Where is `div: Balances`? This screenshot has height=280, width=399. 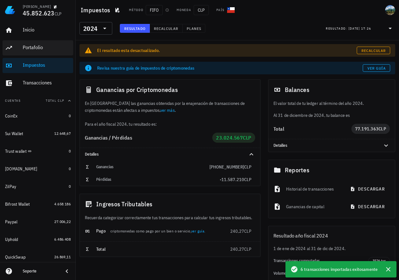
div: Balances is located at coordinates (331, 90).